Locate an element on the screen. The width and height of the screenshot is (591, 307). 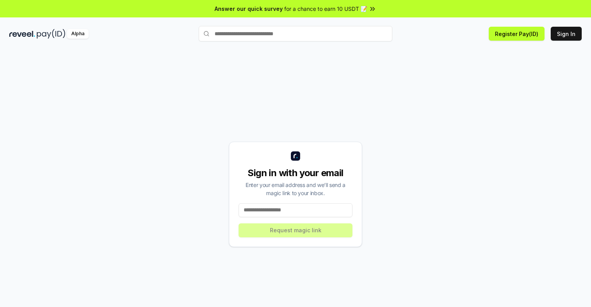
img: pay_id is located at coordinates (51, 34).